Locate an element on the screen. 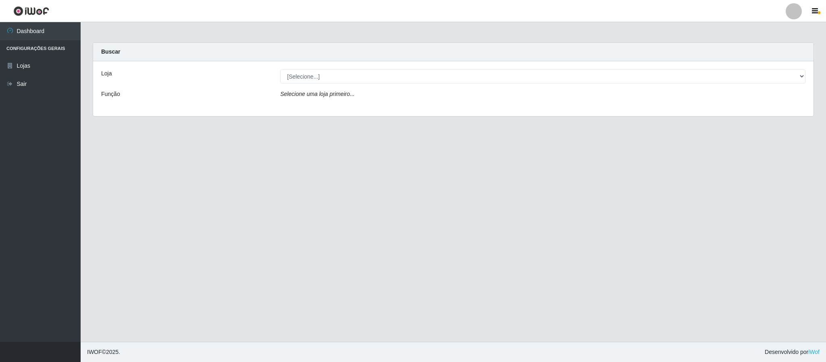 Image resolution: width=826 pixels, height=362 pixels. label: Loja is located at coordinates (106, 73).